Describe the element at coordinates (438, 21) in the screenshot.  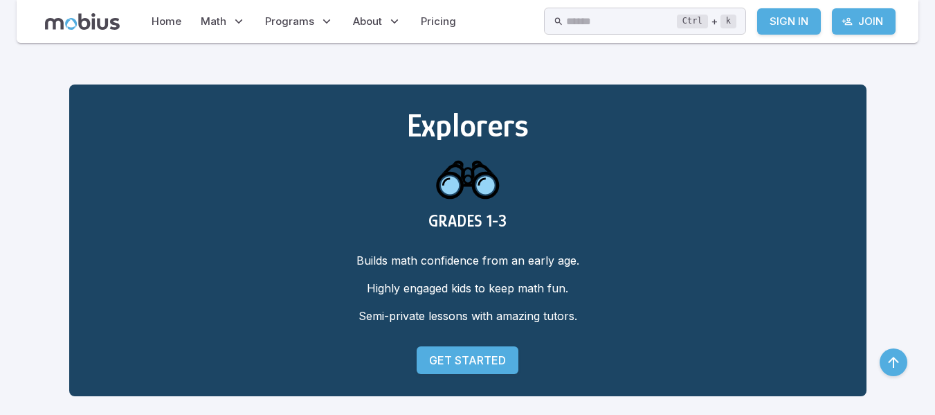
I see `a: Pricing` at that location.